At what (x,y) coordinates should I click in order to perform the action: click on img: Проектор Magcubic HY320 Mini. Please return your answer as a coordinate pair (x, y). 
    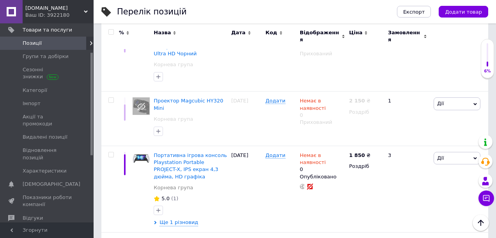
    Looking at the image, I should click on (141, 106).